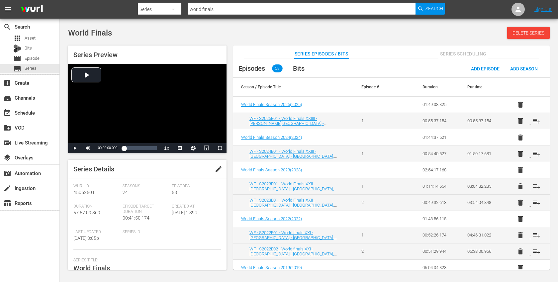  Describe the element at coordinates (437, 267) in the screenshot. I see `td: 06:04:04.323` at that location.